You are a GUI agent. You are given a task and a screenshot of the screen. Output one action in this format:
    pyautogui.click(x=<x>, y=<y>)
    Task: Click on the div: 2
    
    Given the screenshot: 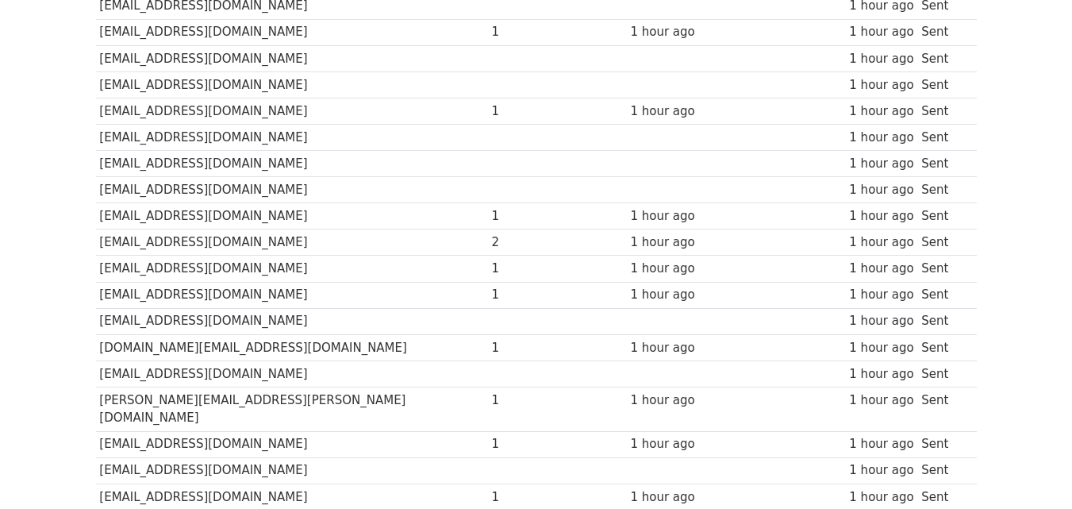 What is the action you would take?
    pyautogui.click(x=524, y=242)
    